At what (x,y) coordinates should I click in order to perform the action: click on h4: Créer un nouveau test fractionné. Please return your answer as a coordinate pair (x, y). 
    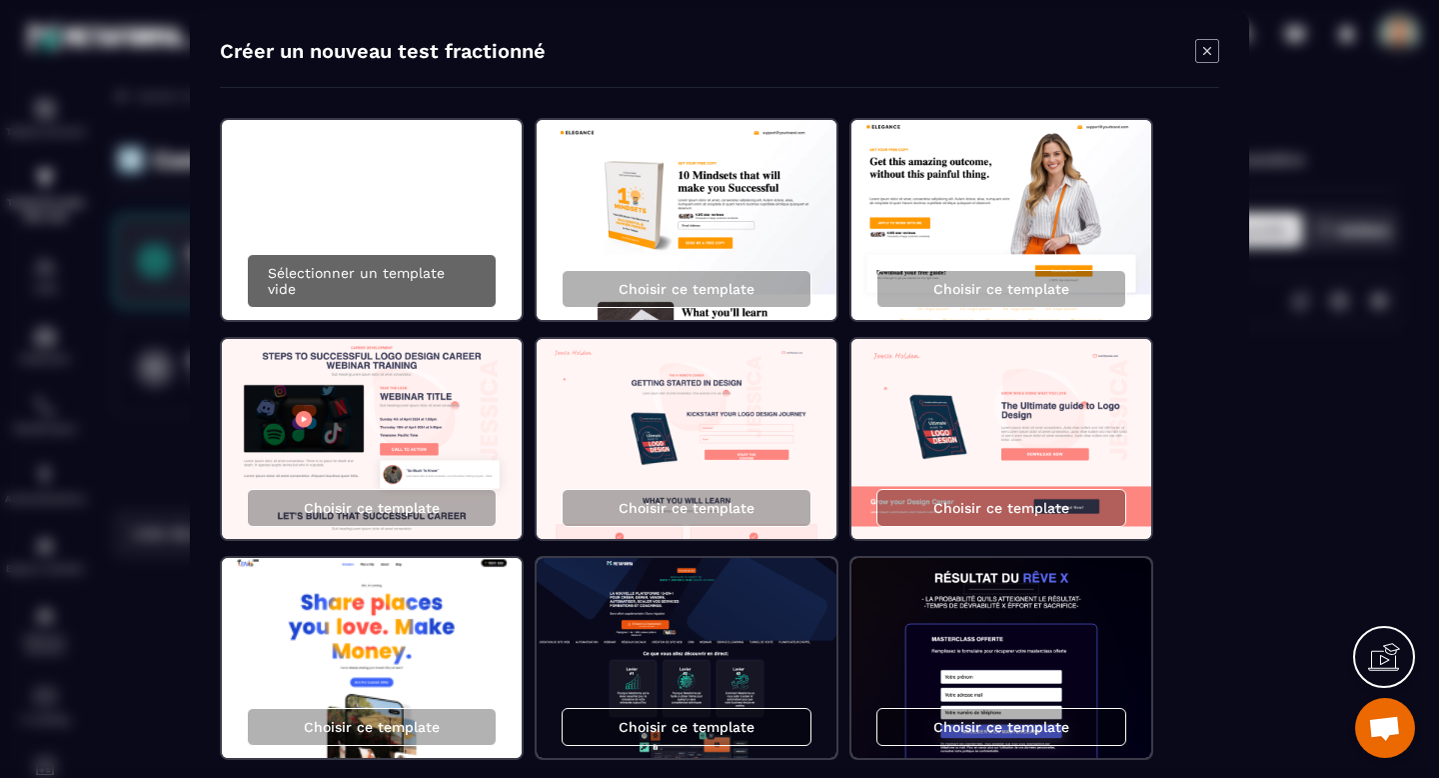
    Looking at the image, I should click on (383, 53).